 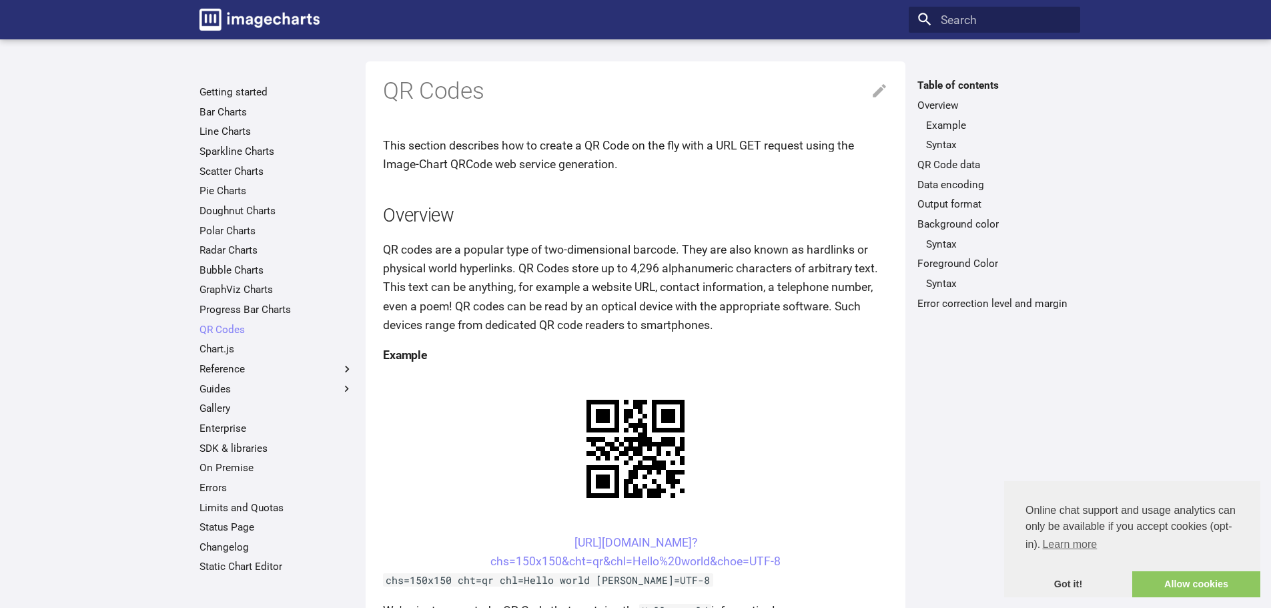 I want to click on a: Sparkline Charts, so click(x=276, y=151).